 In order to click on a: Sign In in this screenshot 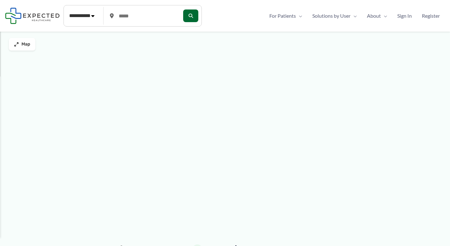, I will do `click(405, 16)`.